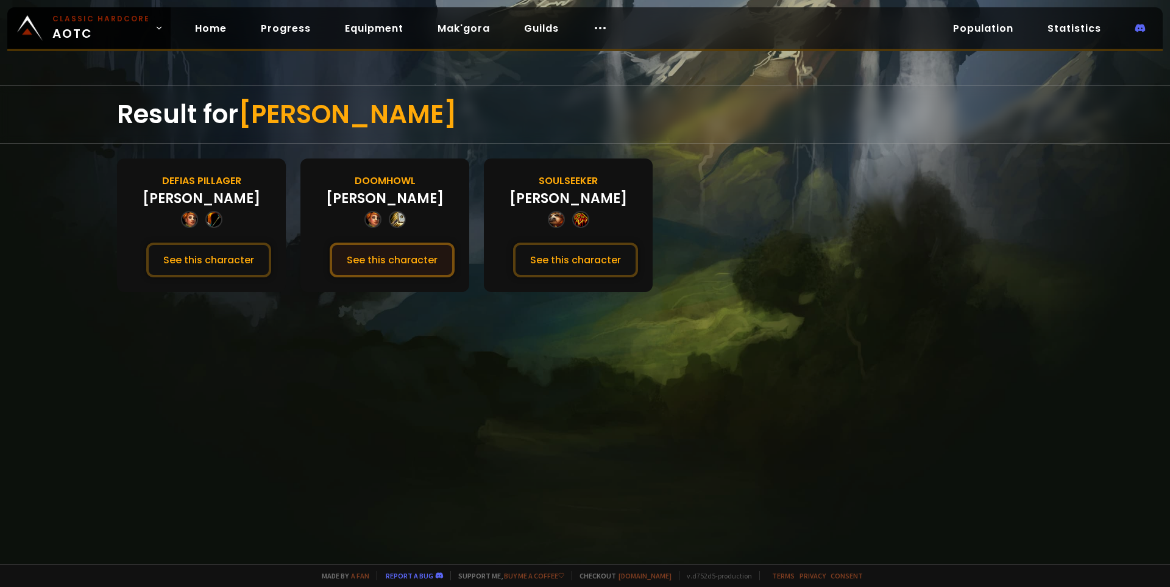 The image size is (1170, 587). I want to click on a: Terms, so click(783, 575).